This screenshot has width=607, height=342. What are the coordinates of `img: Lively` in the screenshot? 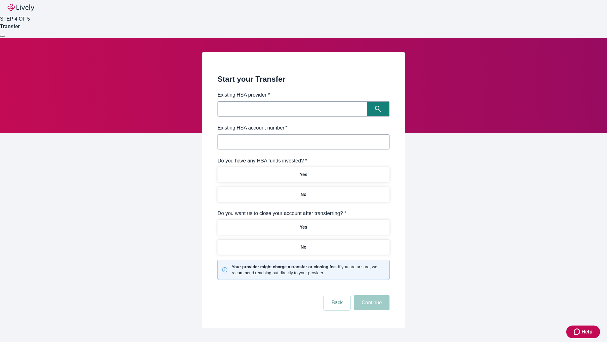 It's located at (21, 8).